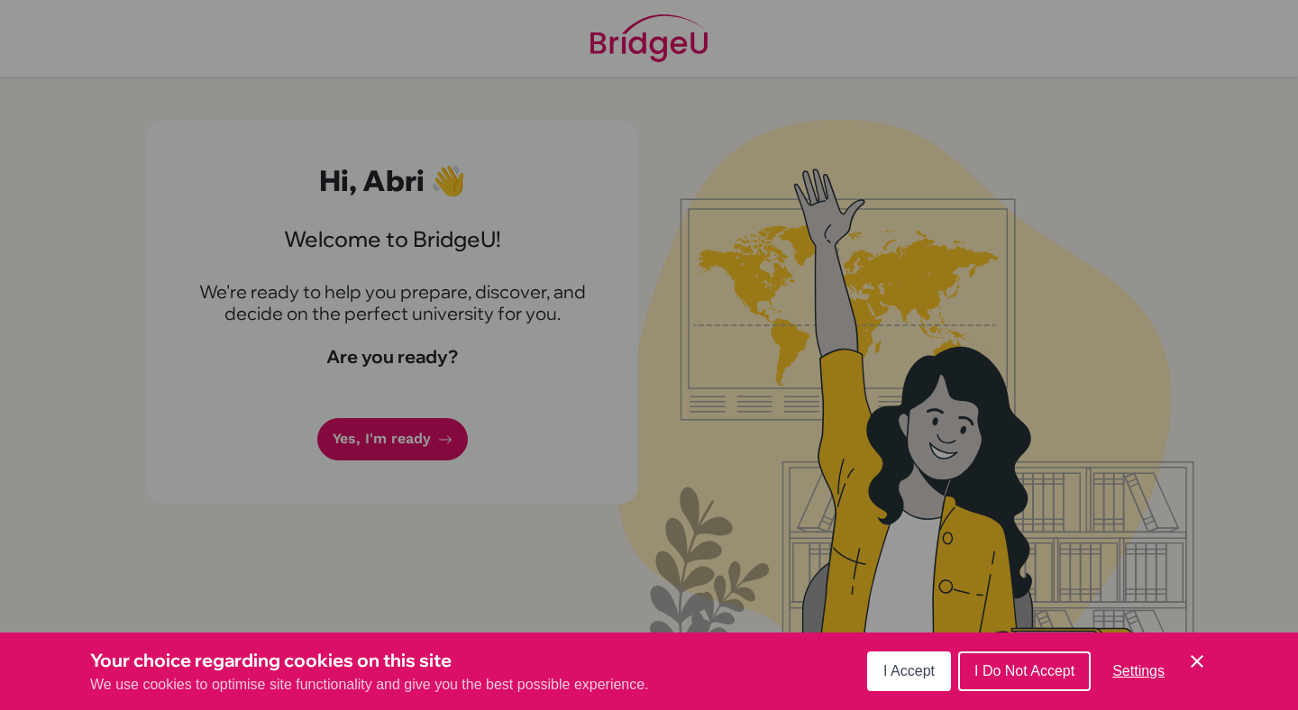  Describe the element at coordinates (1197, 662) in the screenshot. I see `button: Save and close` at that location.